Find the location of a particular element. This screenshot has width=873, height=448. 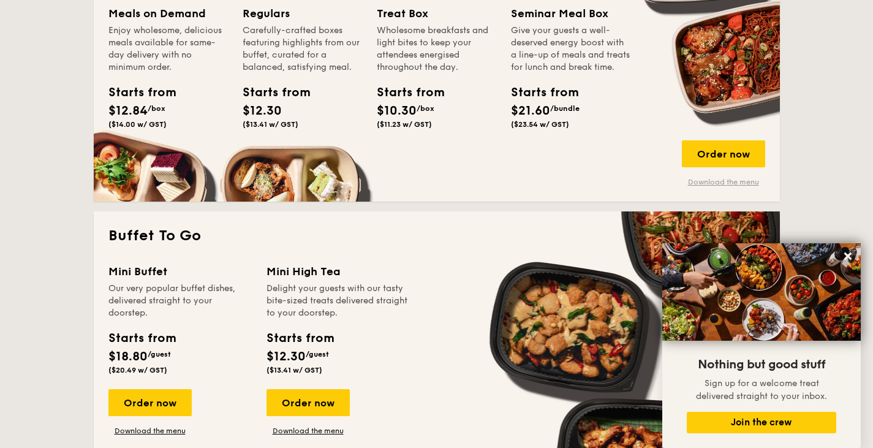

div: Carefully-crafted boxes featuring highlights from our buffet, curated for a balanced, satisfying ... is located at coordinates (302, 49).